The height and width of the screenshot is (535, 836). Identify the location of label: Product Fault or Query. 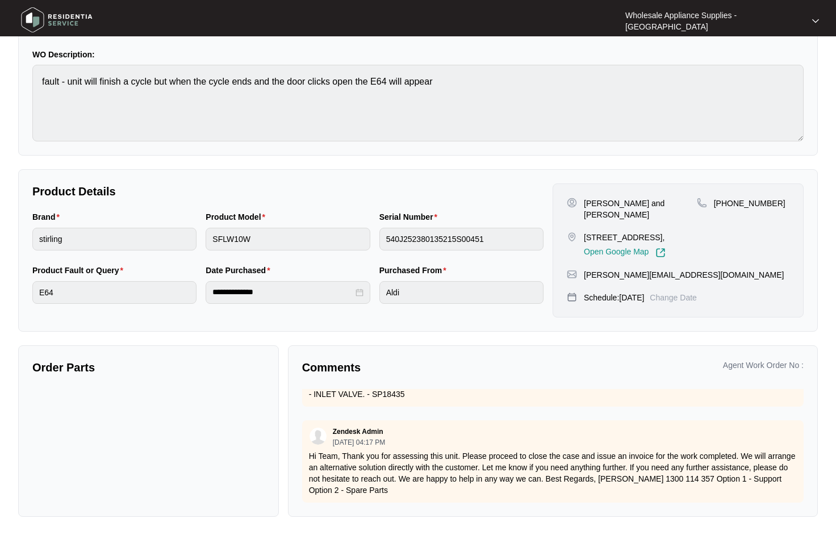
(80, 270).